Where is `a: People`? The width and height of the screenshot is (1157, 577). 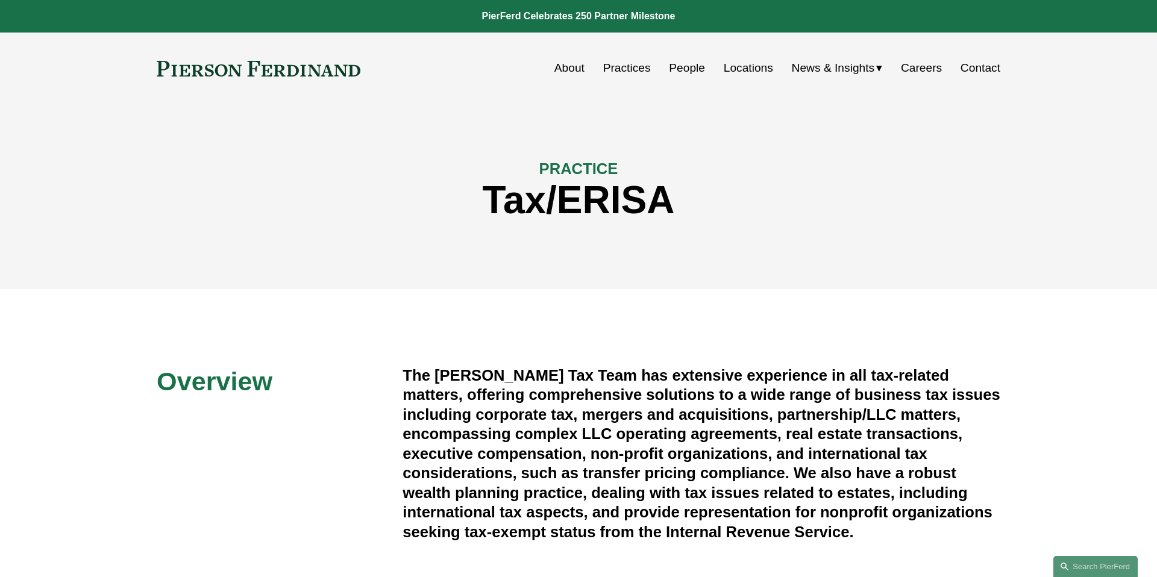
a: People is located at coordinates (687, 68).